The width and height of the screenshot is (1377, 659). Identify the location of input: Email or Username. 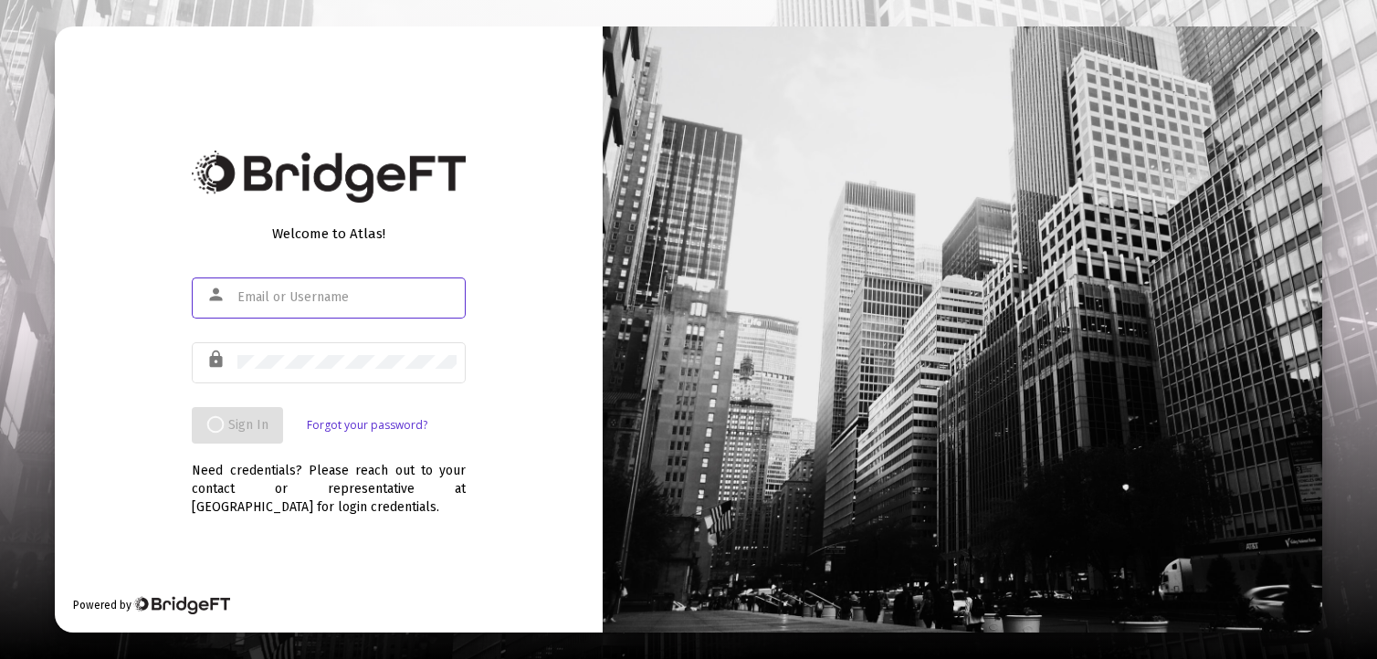
(347, 298).